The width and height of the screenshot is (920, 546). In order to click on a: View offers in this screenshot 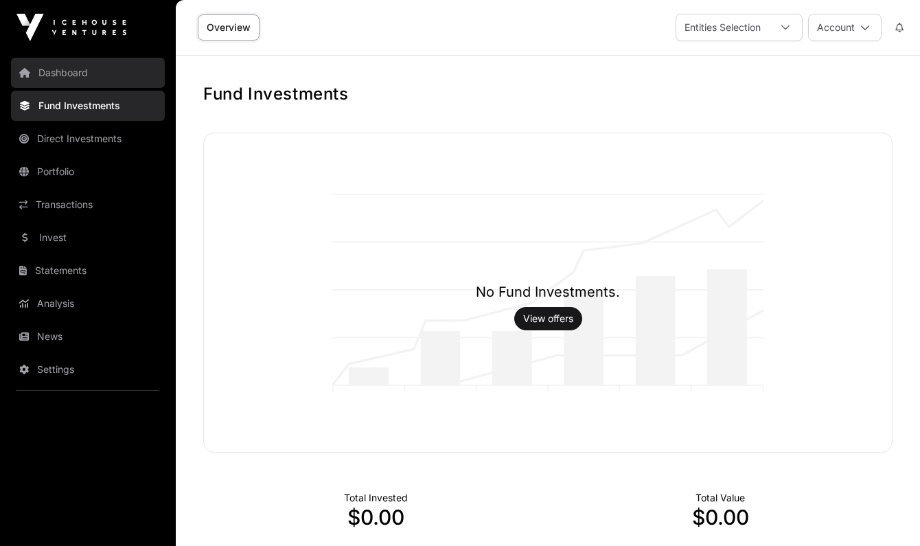, I will do `click(548, 318)`.